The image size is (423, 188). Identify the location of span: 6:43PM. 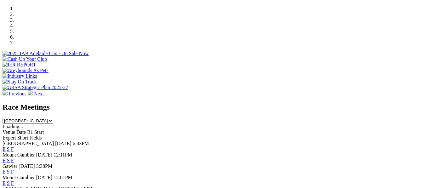
(81, 143).